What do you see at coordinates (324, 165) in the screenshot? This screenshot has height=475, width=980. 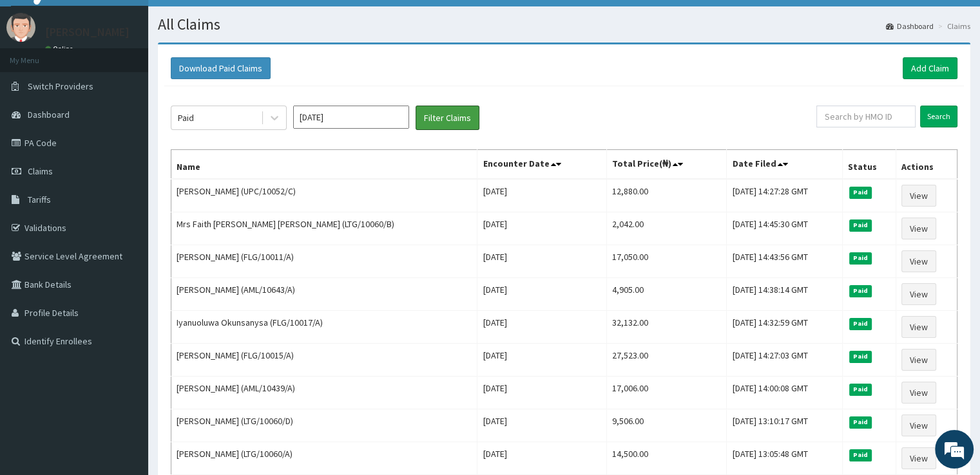 I see `th: Name` at bounding box center [324, 165].